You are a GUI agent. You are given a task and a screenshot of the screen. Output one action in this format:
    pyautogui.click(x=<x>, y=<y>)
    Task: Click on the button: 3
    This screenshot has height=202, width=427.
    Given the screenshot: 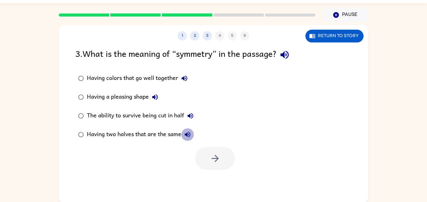 What is the action you would take?
    pyautogui.click(x=207, y=36)
    